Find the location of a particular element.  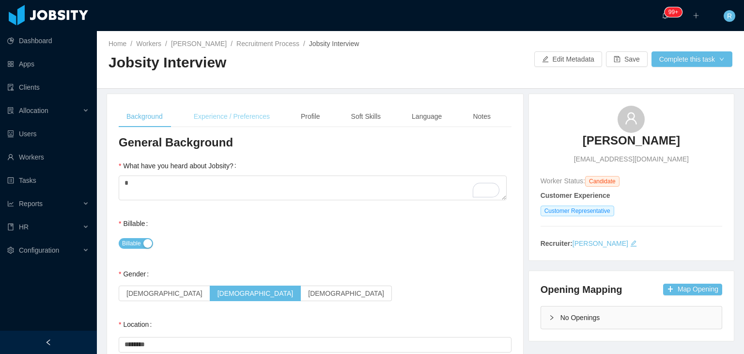

span: R is located at coordinates (730, 16).